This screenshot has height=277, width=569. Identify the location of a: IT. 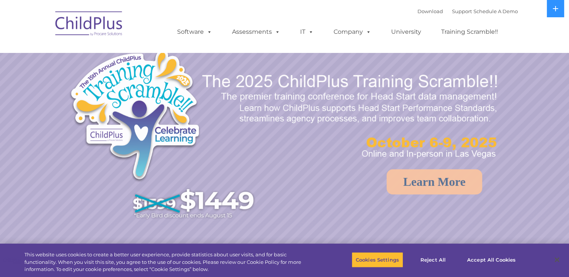
(307, 32).